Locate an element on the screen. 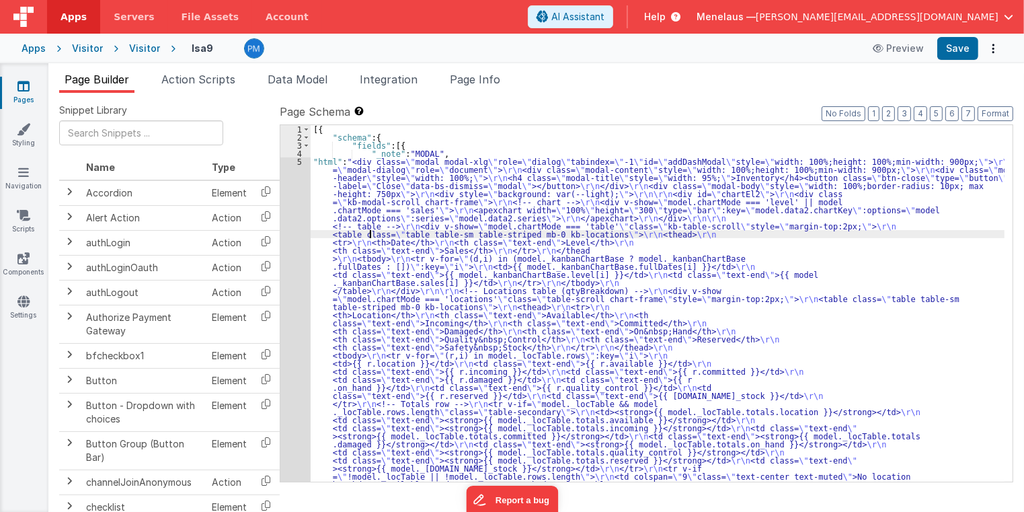 The height and width of the screenshot is (512, 1024). button: 7 is located at coordinates (968, 114).